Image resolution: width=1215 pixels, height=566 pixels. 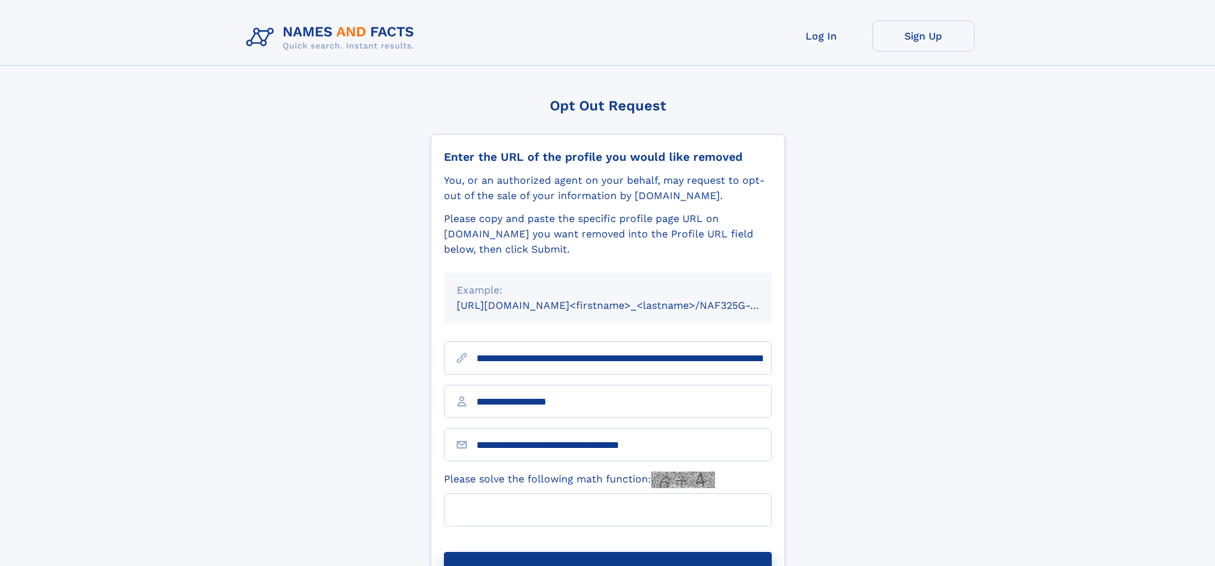 What do you see at coordinates (608, 188) in the screenshot?
I see `div: You, or an authorized agent on your behalf, may request to opt-out of the sale of your informatio...` at bounding box center [608, 188].